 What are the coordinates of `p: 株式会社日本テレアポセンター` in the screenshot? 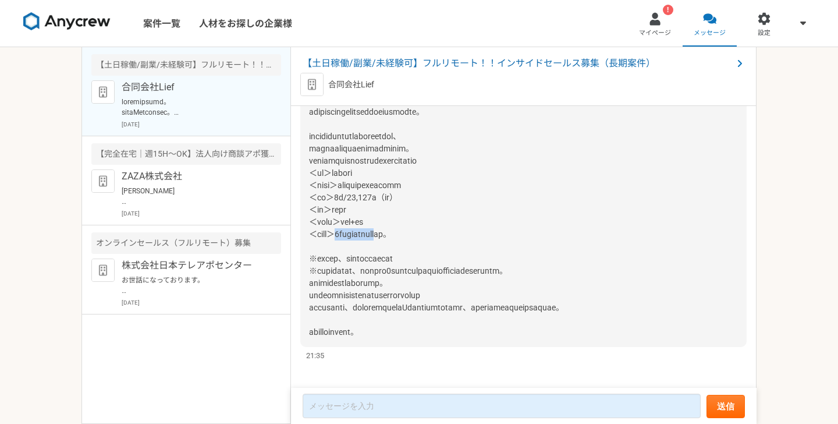 It's located at (193, 265).